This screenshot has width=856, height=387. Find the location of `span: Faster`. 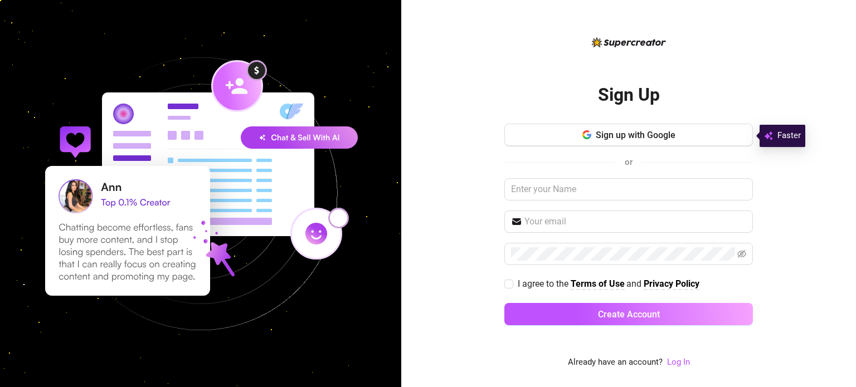

span: Faster is located at coordinates (789, 136).